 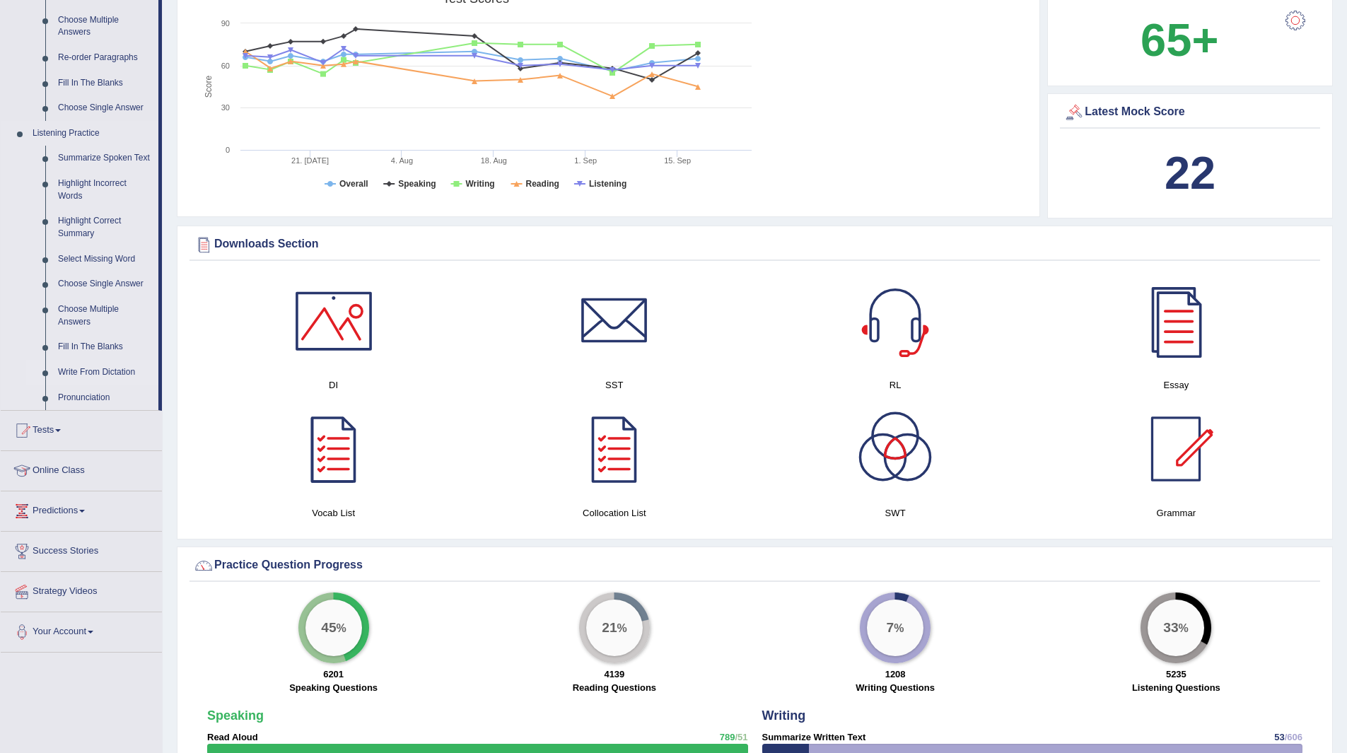 I want to click on a: Re-order Paragraphs, so click(x=105, y=58).